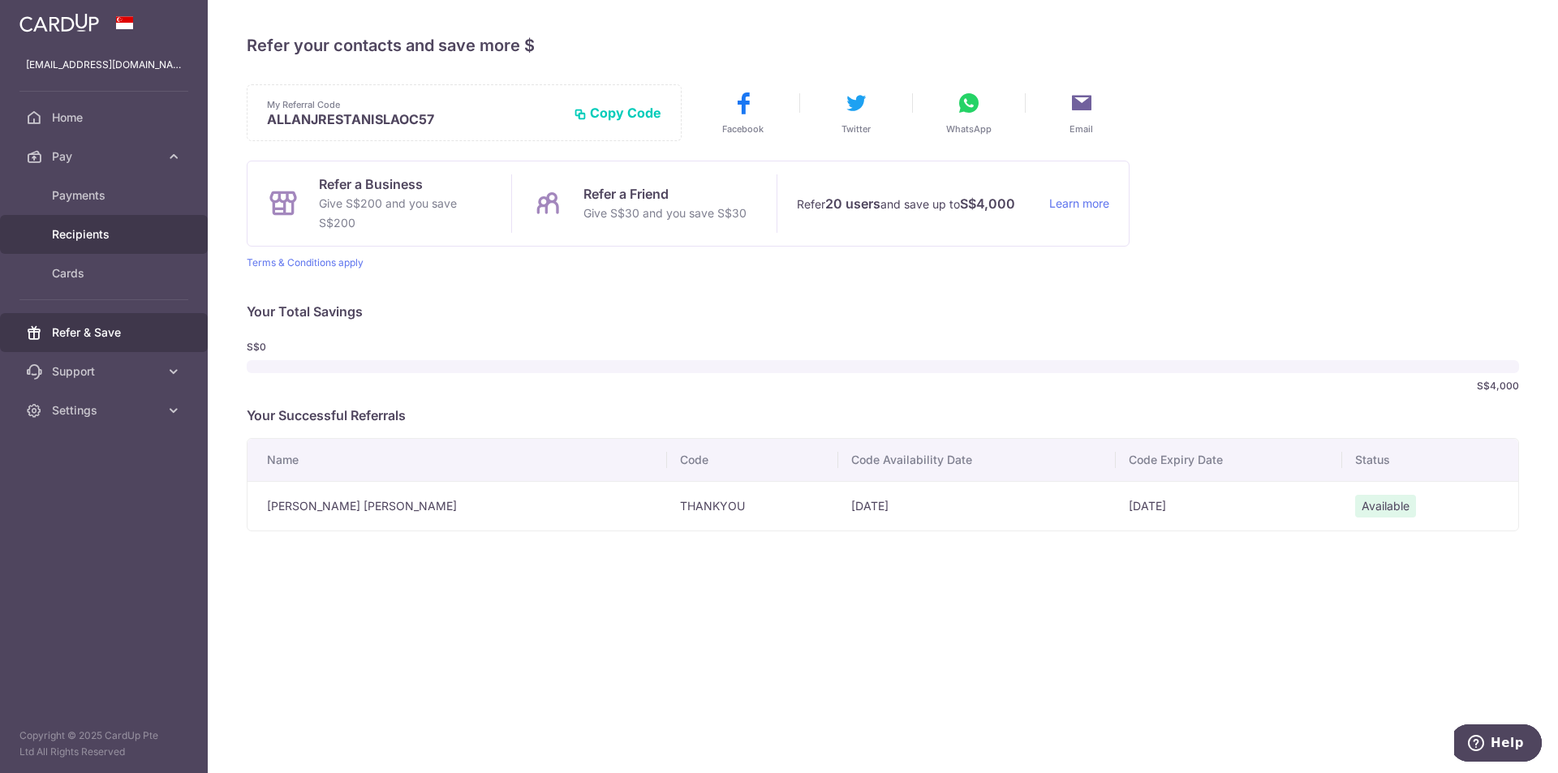 This screenshot has width=1558, height=773. I want to click on th: Code Expiry Date, so click(1228, 460).